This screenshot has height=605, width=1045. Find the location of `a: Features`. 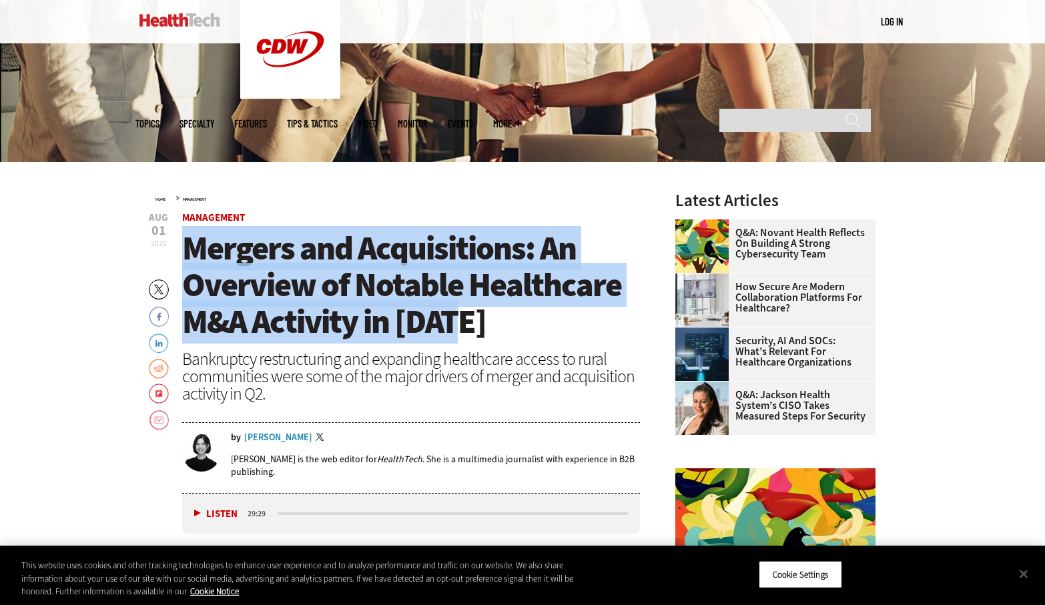

a: Features is located at coordinates (250, 123).